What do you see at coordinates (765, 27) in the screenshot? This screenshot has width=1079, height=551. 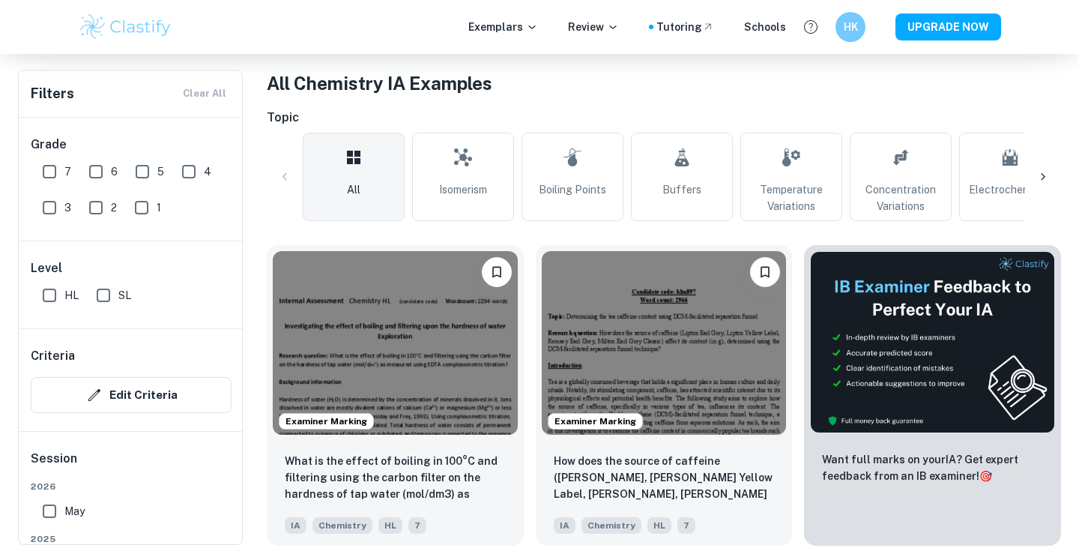 I see `a: Schools` at bounding box center [765, 27].